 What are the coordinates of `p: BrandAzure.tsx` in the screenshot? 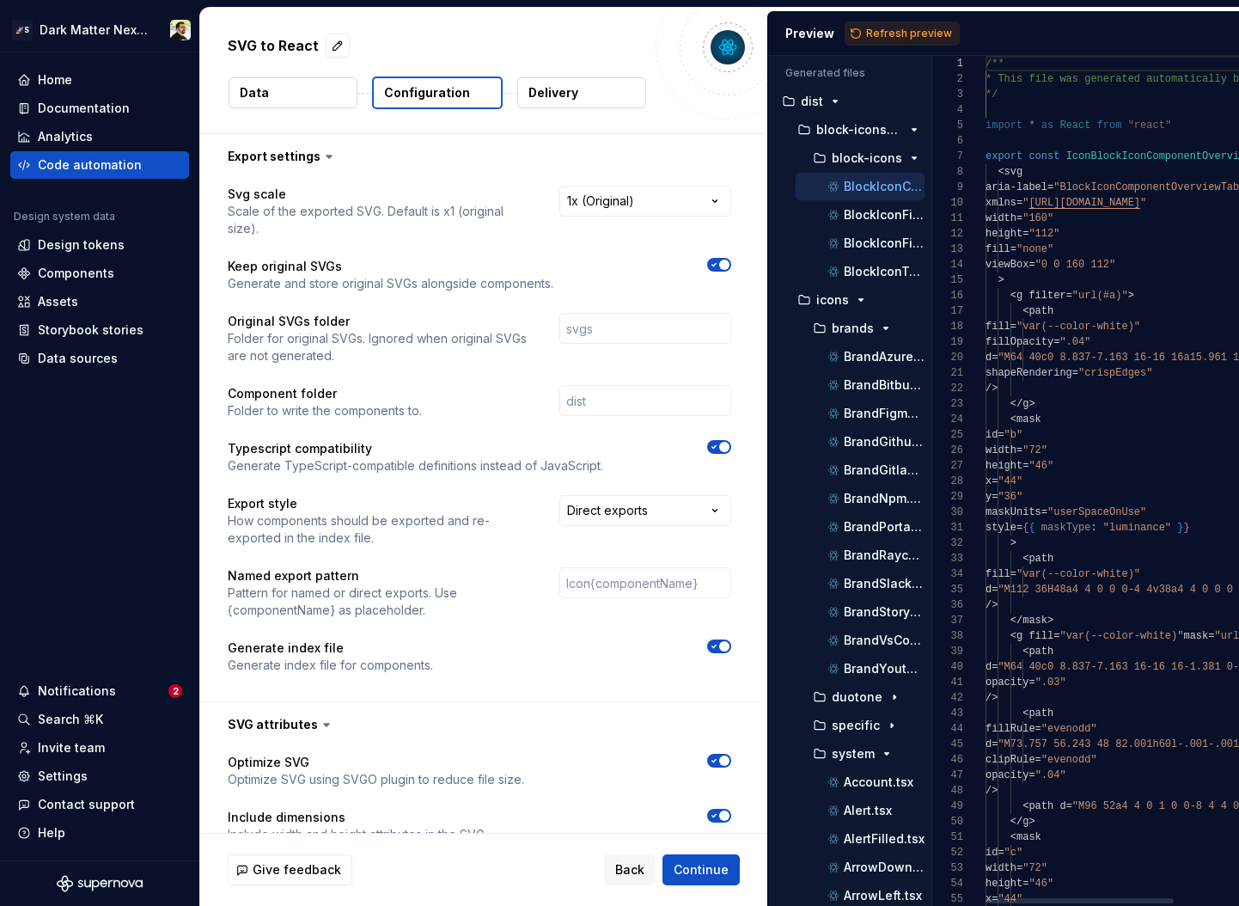 It's located at (884, 357).